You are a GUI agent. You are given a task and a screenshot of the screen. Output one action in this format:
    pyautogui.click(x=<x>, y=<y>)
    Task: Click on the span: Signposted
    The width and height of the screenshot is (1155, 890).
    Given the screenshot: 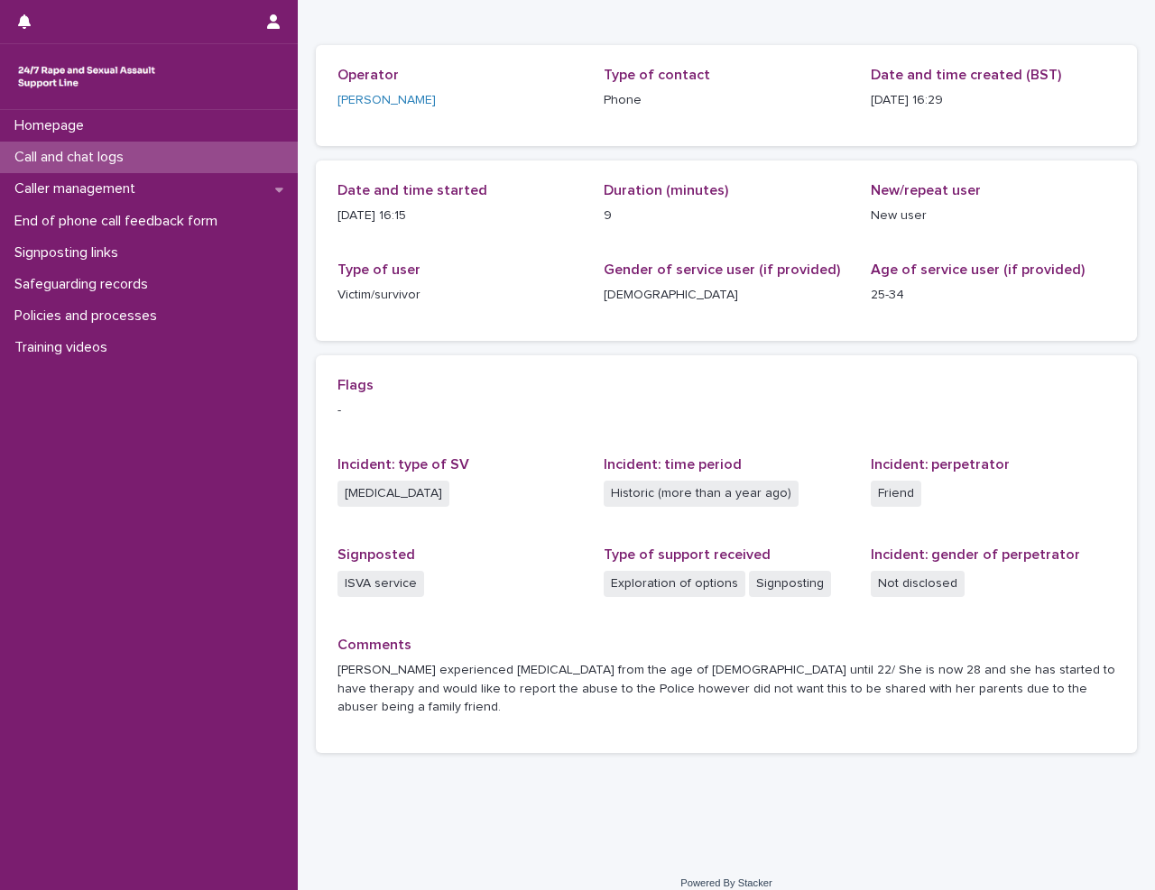 What is the action you would take?
    pyautogui.click(x=376, y=555)
    